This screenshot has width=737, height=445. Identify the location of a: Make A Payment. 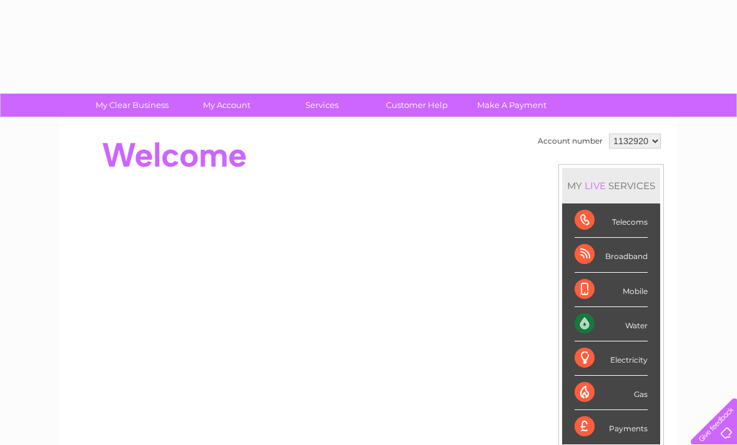
(511, 105).